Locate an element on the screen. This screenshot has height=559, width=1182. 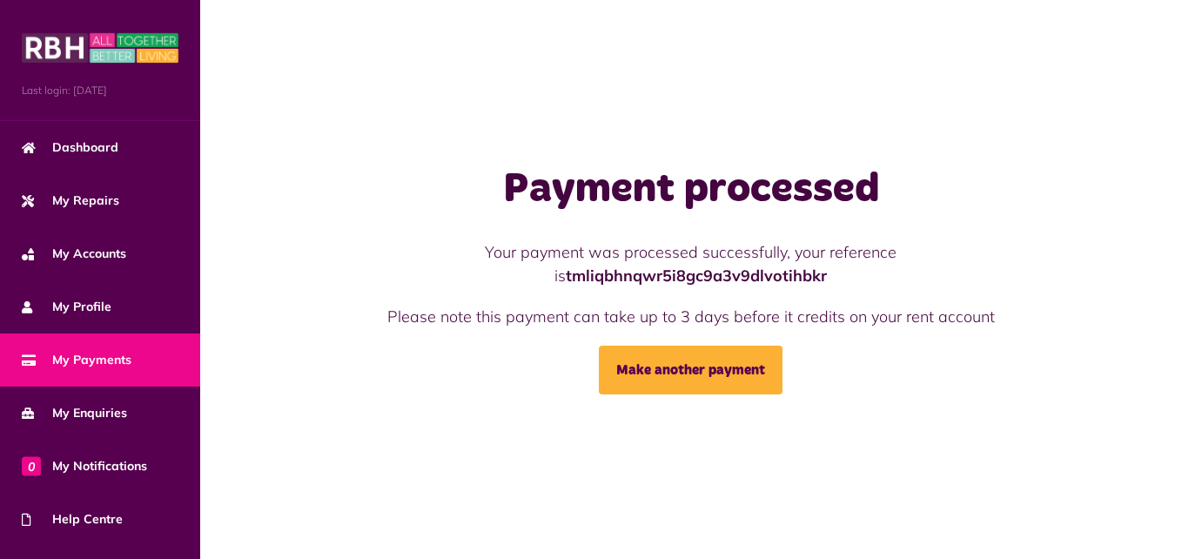
span: My Payments is located at coordinates (77, 359).